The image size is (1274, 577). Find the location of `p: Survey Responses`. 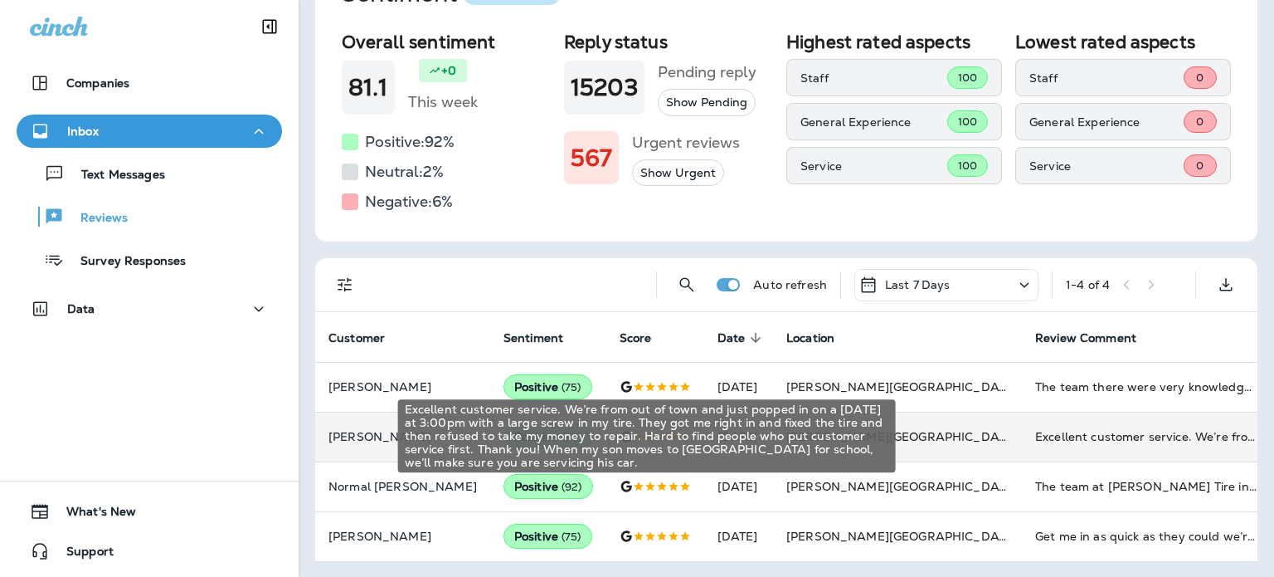

p: Survey Responses is located at coordinates (124, 261).